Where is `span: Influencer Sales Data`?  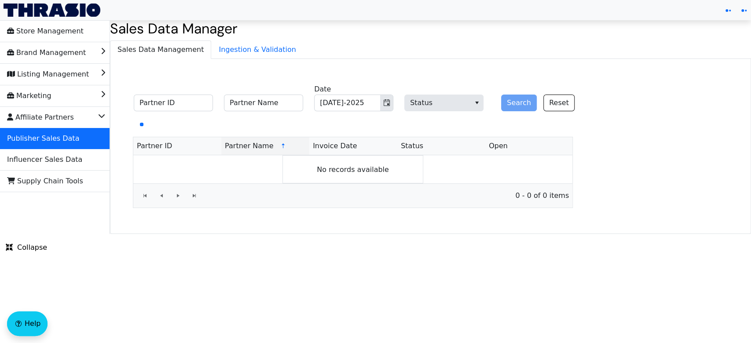 span: Influencer Sales Data is located at coordinates (44, 160).